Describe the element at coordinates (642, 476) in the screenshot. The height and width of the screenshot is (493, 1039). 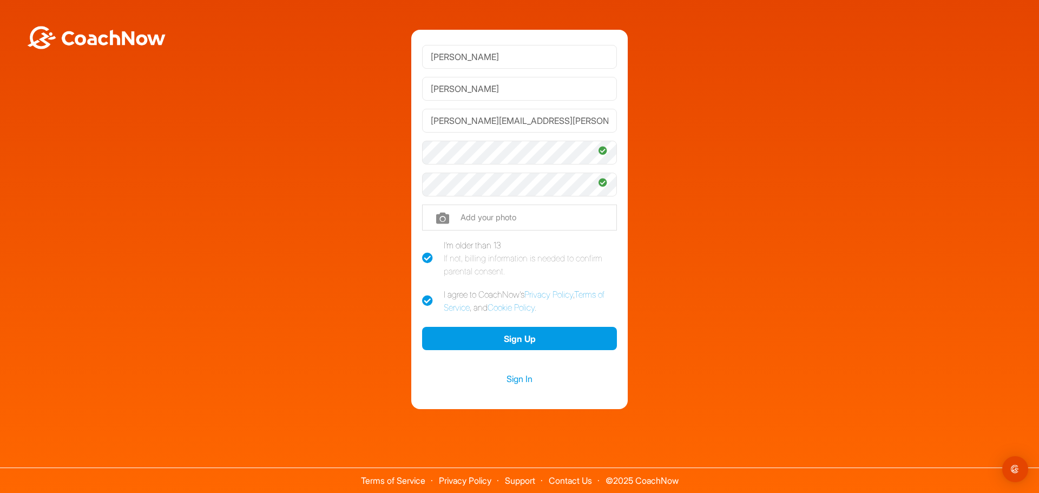
I see `span: © 2025 CoachNow` at that location.